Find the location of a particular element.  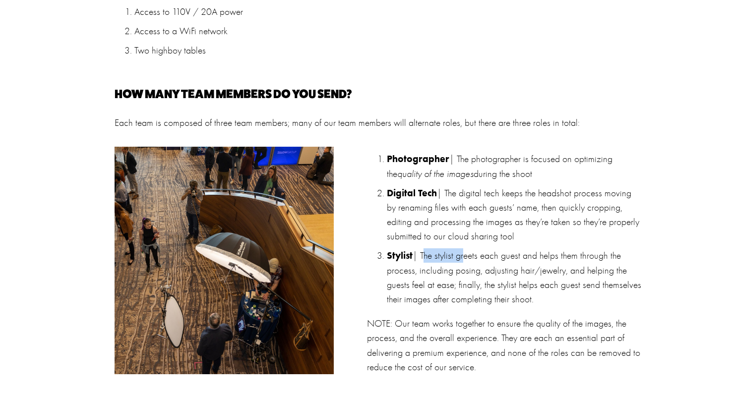

h4: How many team members do you send? is located at coordinates (364, 94).